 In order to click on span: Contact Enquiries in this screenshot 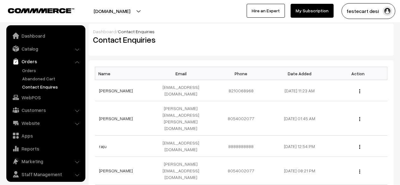, I will do `click(136, 31)`.